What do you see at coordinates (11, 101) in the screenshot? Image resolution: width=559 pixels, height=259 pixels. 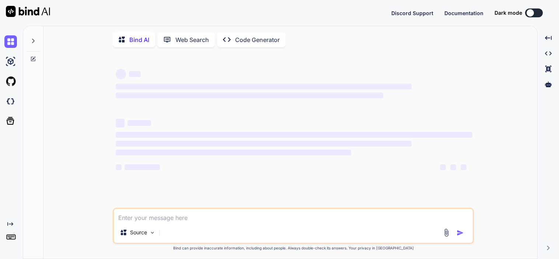 I see `img: darkCloudIdeIcon` at bounding box center [11, 101].